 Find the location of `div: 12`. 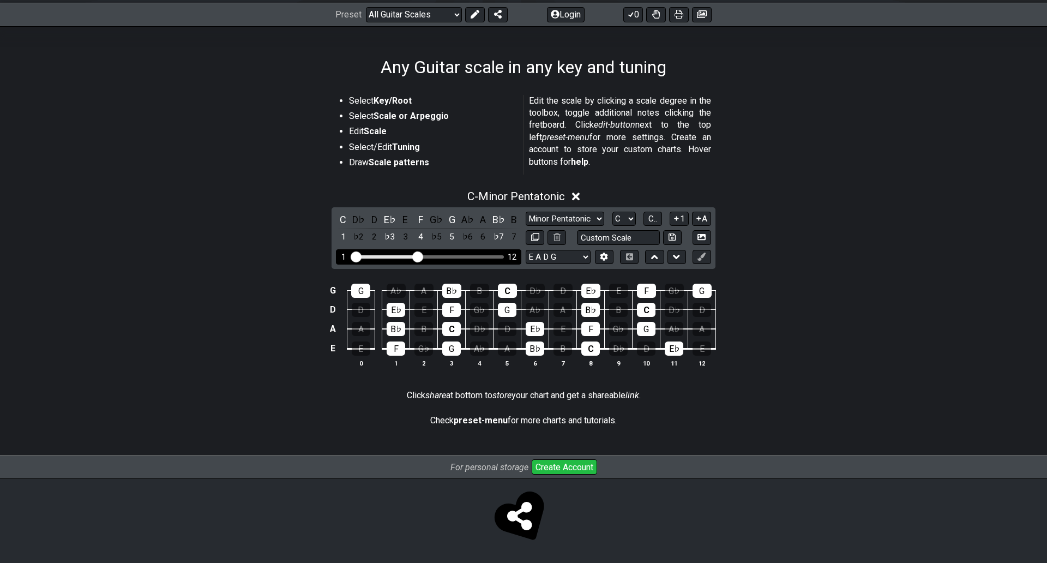

div: 12 is located at coordinates (512, 257).